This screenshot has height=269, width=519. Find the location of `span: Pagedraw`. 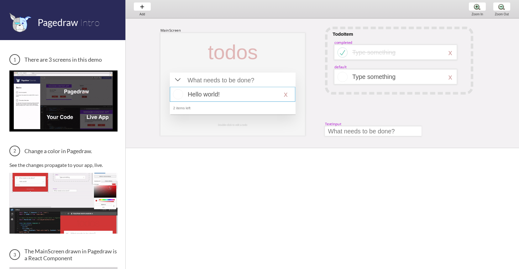

span: Pagedraw is located at coordinates (58, 22).